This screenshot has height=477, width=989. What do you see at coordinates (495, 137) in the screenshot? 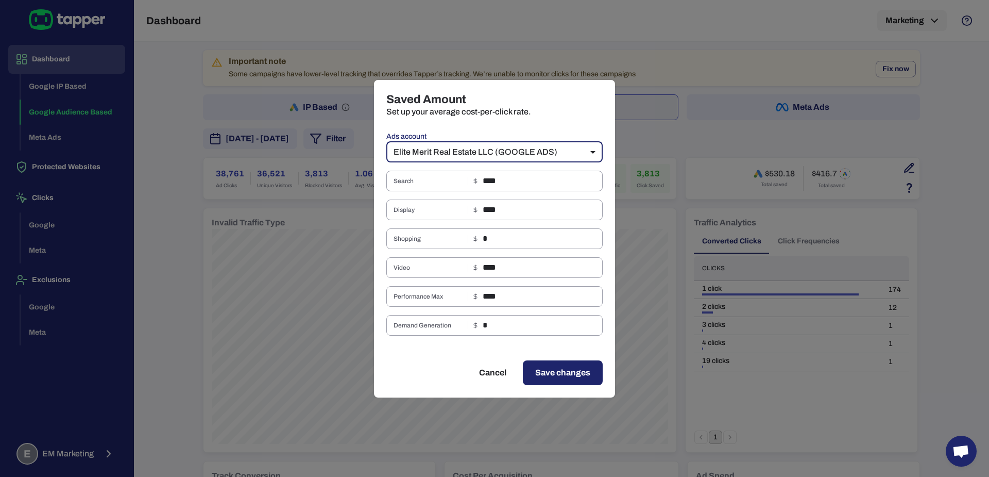
I see `label: Ads account` at bounding box center [495, 137].